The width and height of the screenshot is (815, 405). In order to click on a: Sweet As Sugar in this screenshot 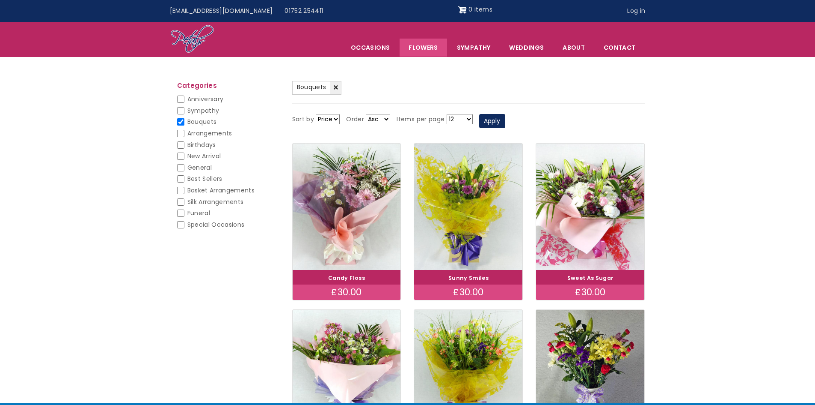, I will do `click(591, 277)`.